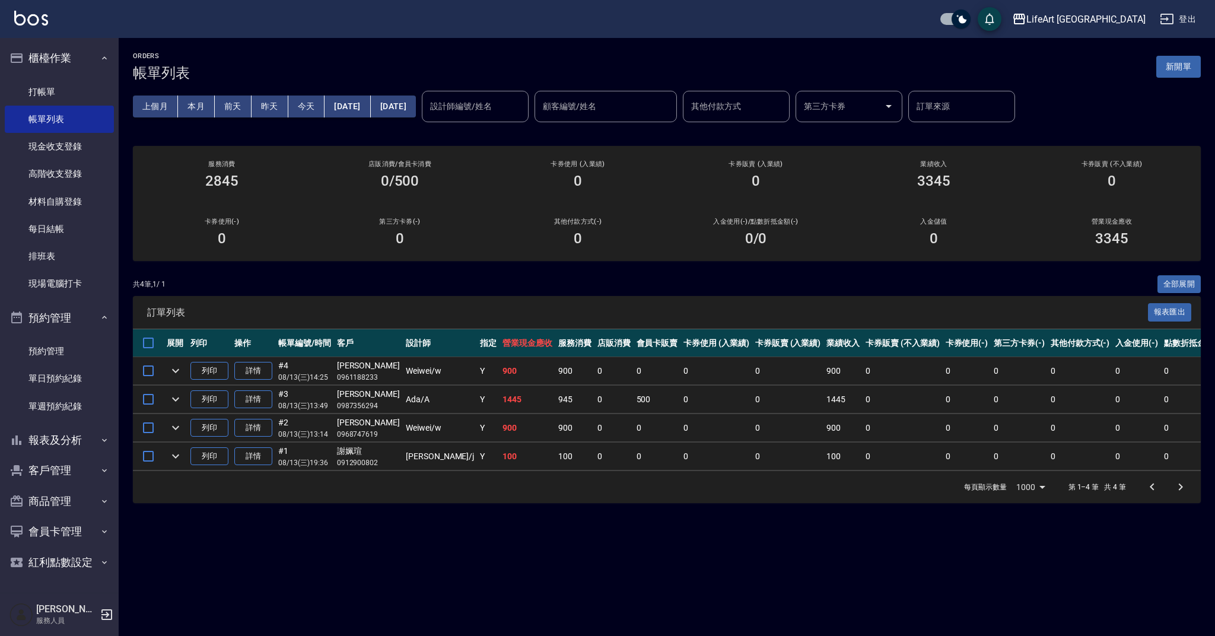  I want to click on a: 報表匯出, so click(1169, 311).